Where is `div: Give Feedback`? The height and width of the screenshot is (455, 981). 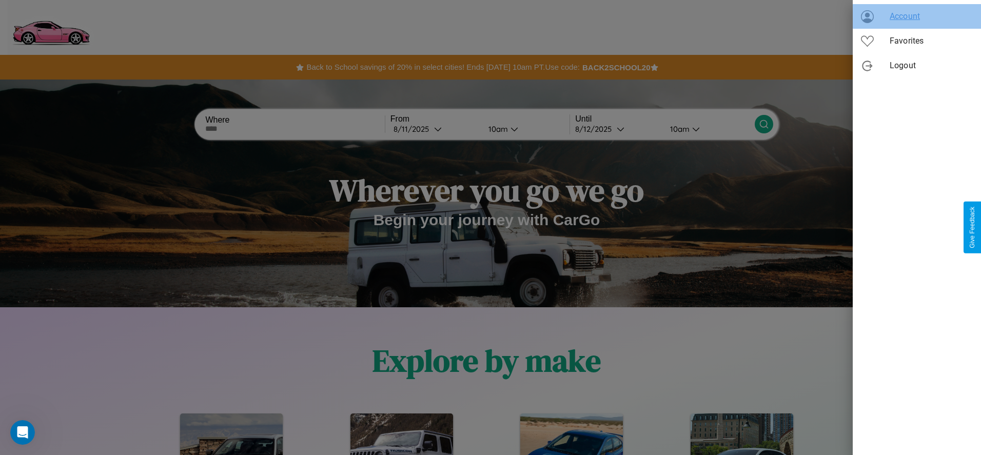
div: Give Feedback is located at coordinates (972, 227).